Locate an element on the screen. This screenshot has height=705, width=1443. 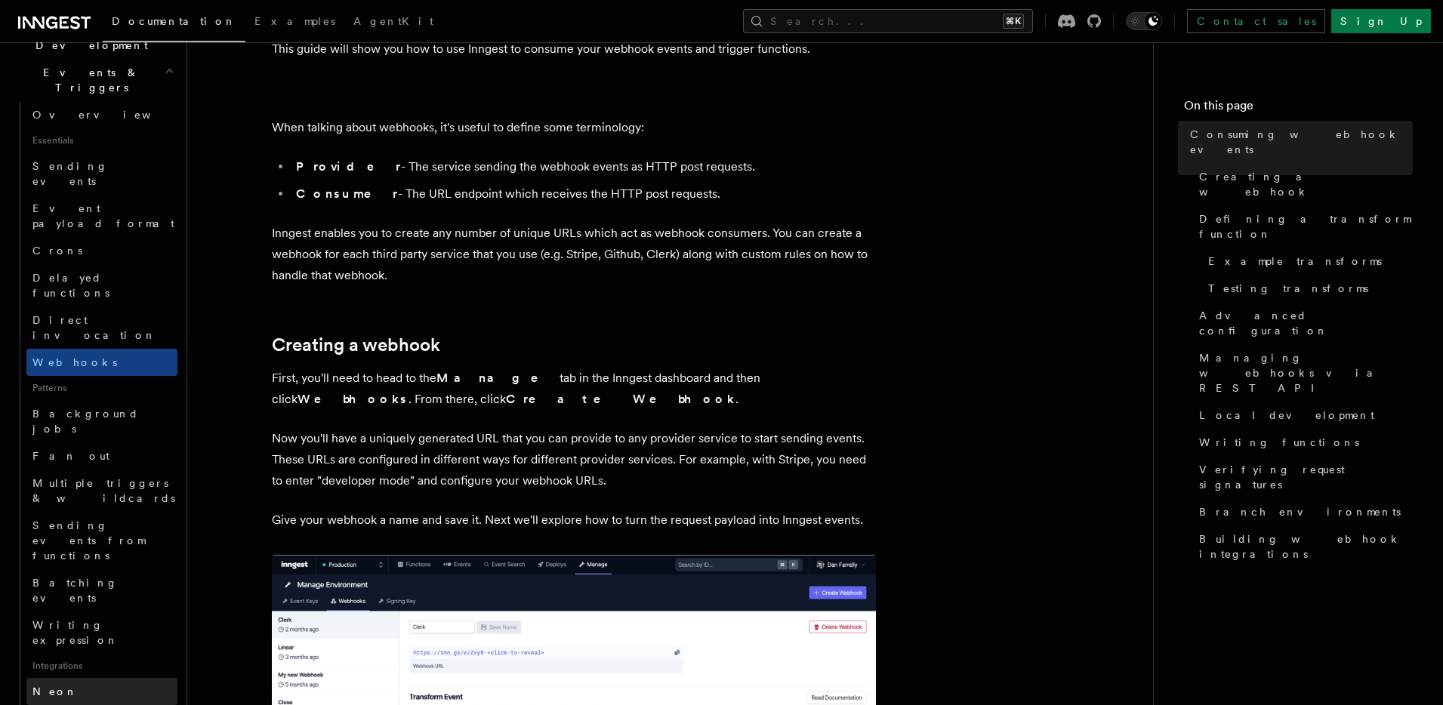
button: Search...⌘K is located at coordinates (888, 21).